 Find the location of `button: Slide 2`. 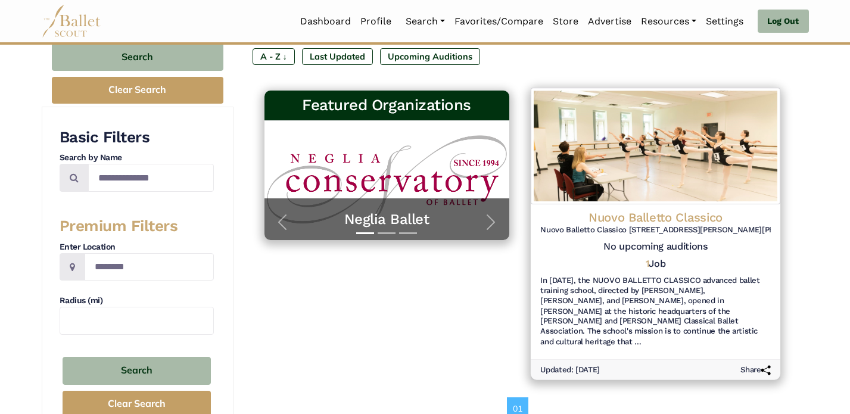

button: Slide 2 is located at coordinates (386, 233).